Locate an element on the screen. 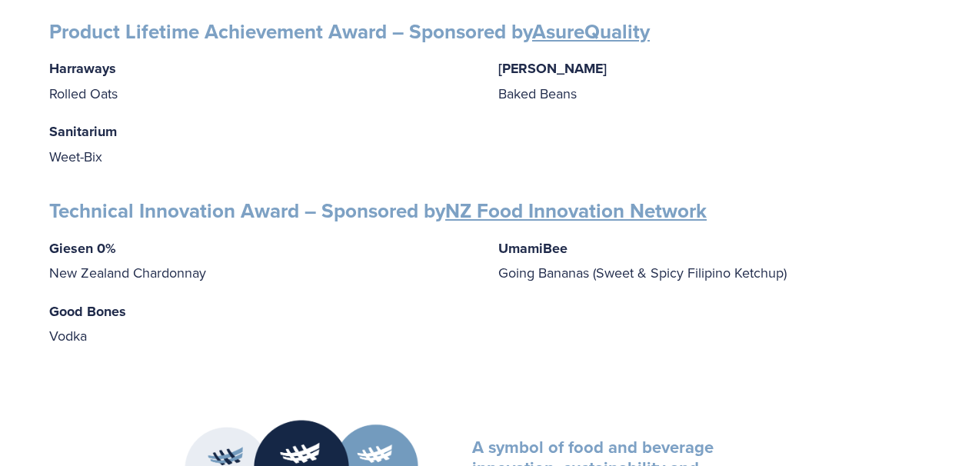  p: Baked Beans is located at coordinates (710, 81).